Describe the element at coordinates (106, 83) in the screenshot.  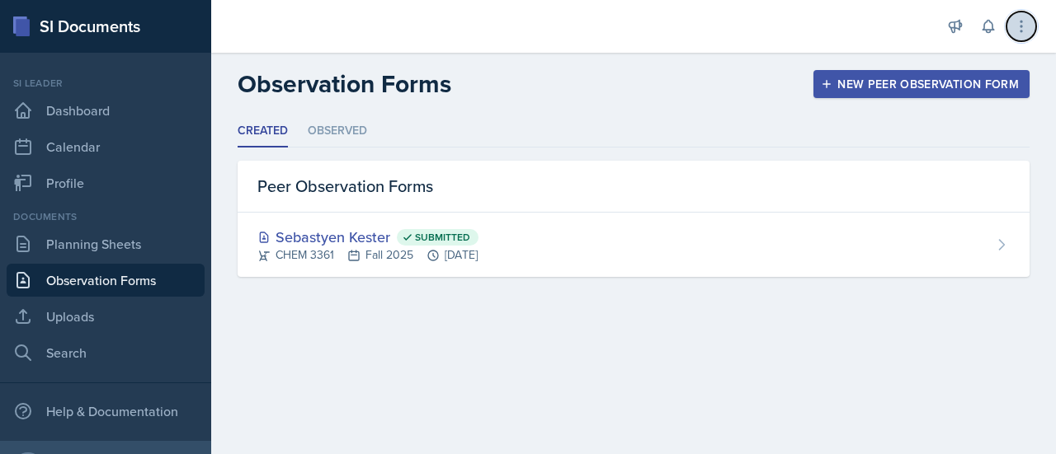
I see `div: Si leader` at that location.